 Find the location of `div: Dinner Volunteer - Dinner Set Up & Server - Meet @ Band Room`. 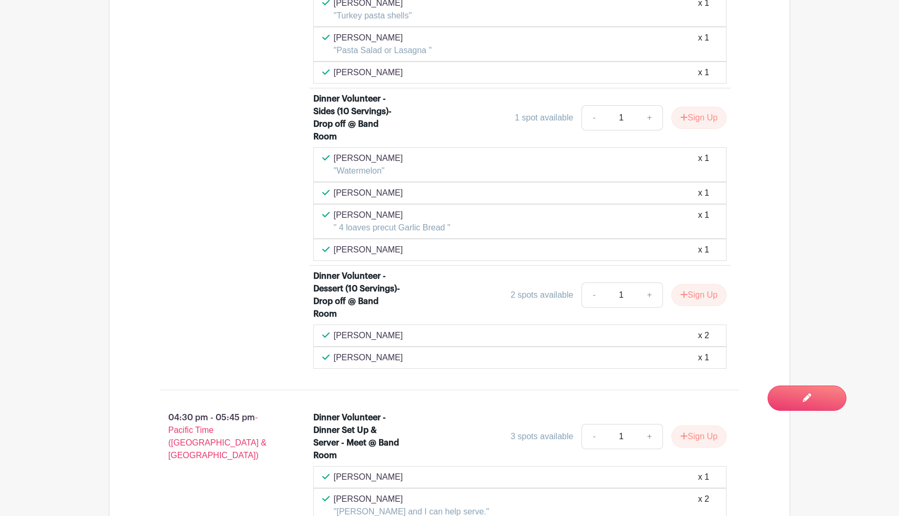

div: Dinner Volunteer - Dinner Set Up & Server - Meet @ Band Room is located at coordinates (358, 436).